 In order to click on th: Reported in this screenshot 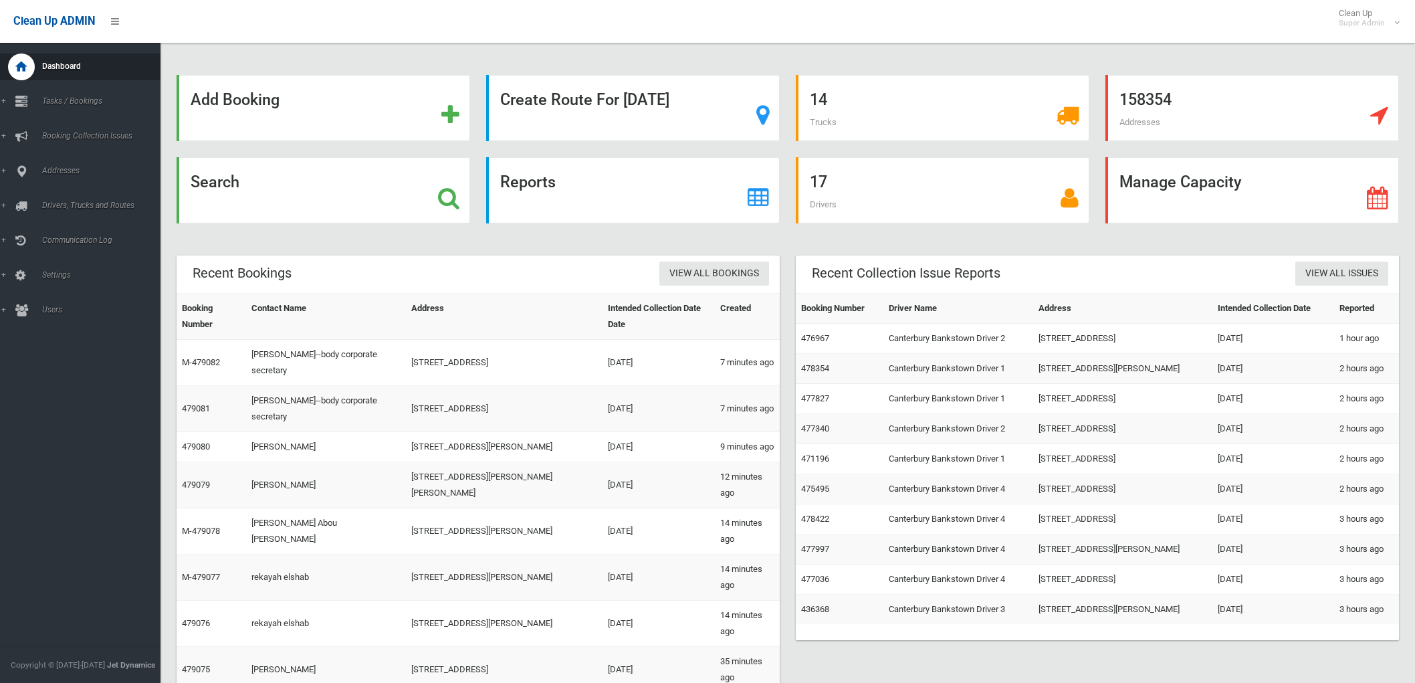, I will do `click(1366, 308)`.